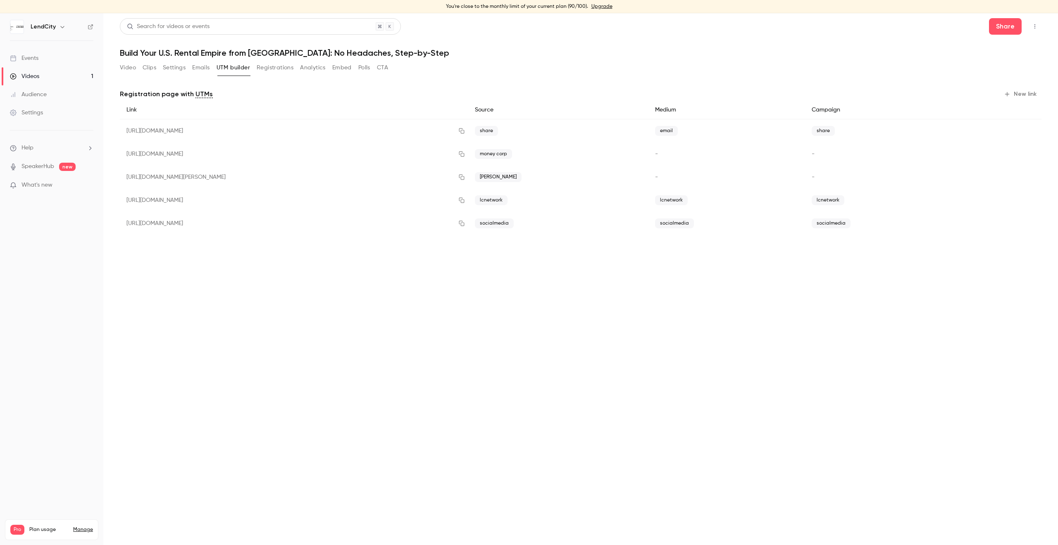 The height and width of the screenshot is (545, 1058). What do you see at coordinates (364, 68) in the screenshot?
I see `button: Polls` at bounding box center [364, 68].